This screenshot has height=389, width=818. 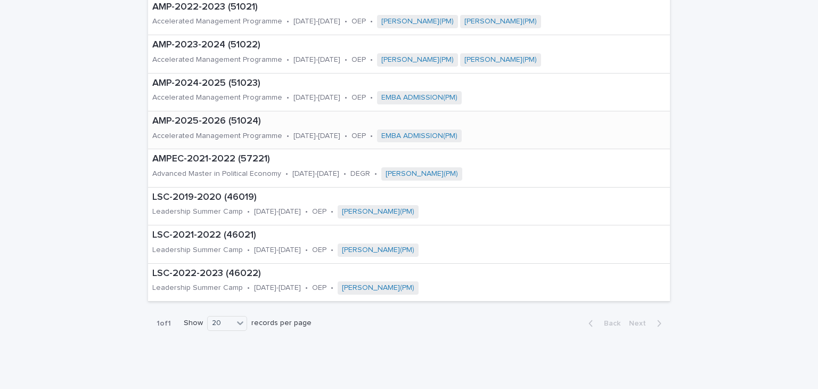 What do you see at coordinates (641, 323) in the screenshot?
I see `span: Next` at bounding box center [641, 323].